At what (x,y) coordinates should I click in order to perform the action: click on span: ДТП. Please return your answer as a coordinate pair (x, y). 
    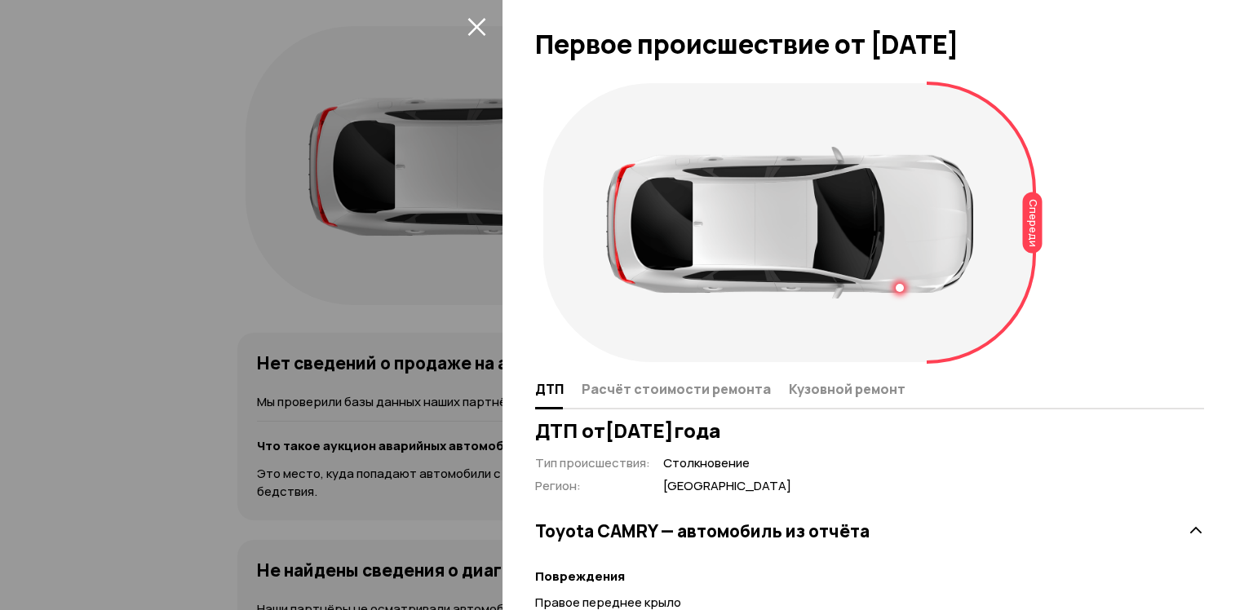
    Looking at the image, I should click on (549, 389).